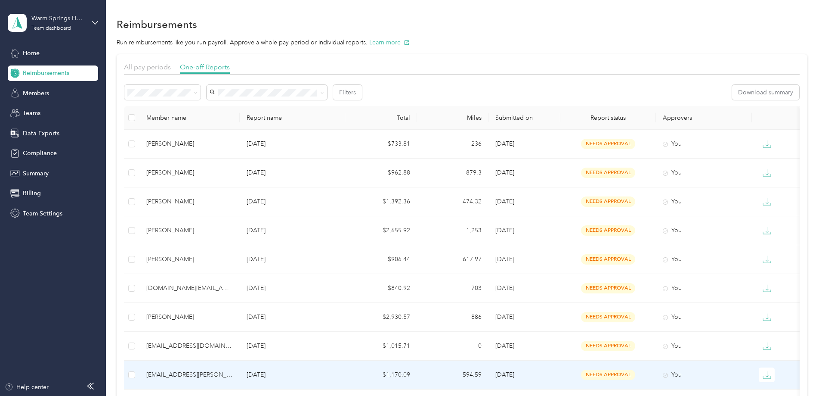 Image resolution: width=822 pixels, height=396 pixels. What do you see at coordinates (46, 73) in the screenshot?
I see `span: Reimbursements` at bounding box center [46, 73].